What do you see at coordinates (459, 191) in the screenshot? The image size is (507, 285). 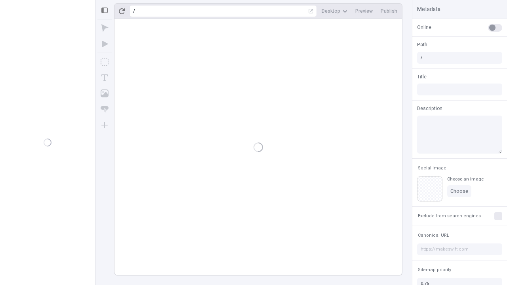 I see `span: Choose` at bounding box center [459, 191].